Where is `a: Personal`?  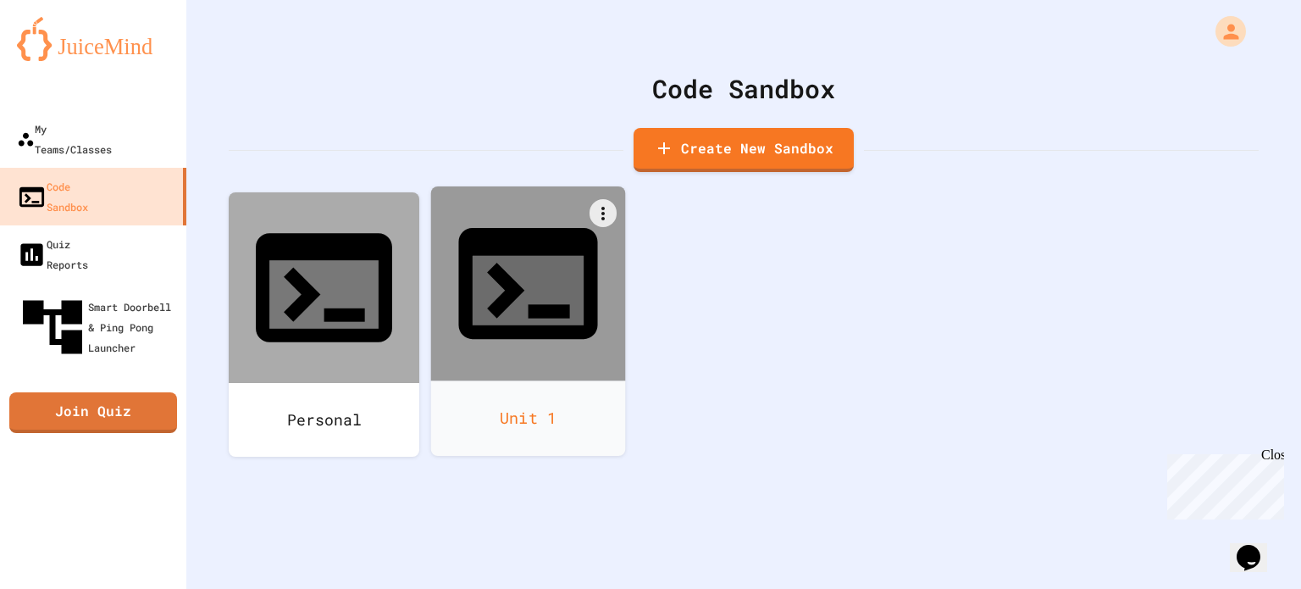 a: Personal is located at coordinates (324, 324).